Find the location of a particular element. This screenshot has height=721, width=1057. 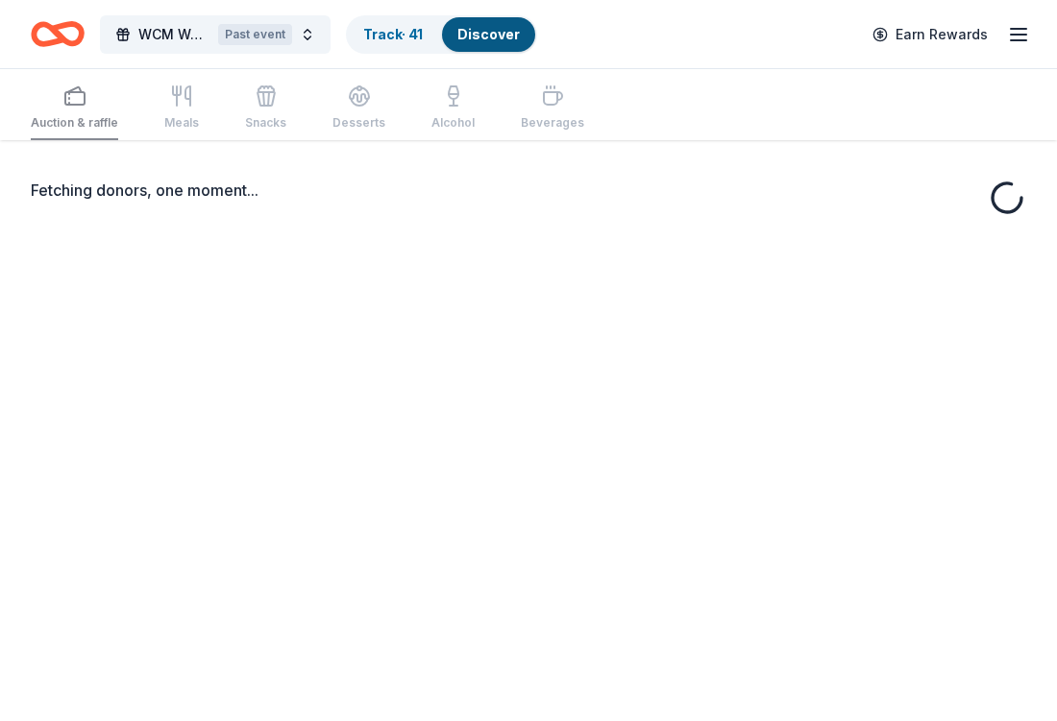

a: Discover is located at coordinates (488, 34).